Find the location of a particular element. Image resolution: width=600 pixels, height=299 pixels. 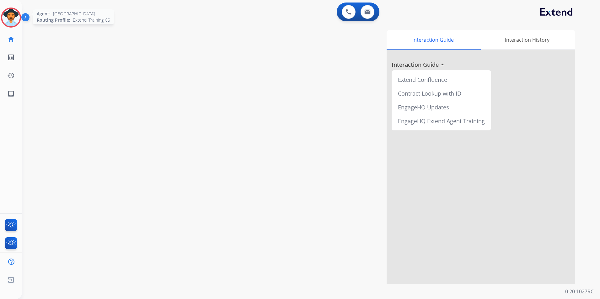

img: avatar is located at coordinates (11, 18).